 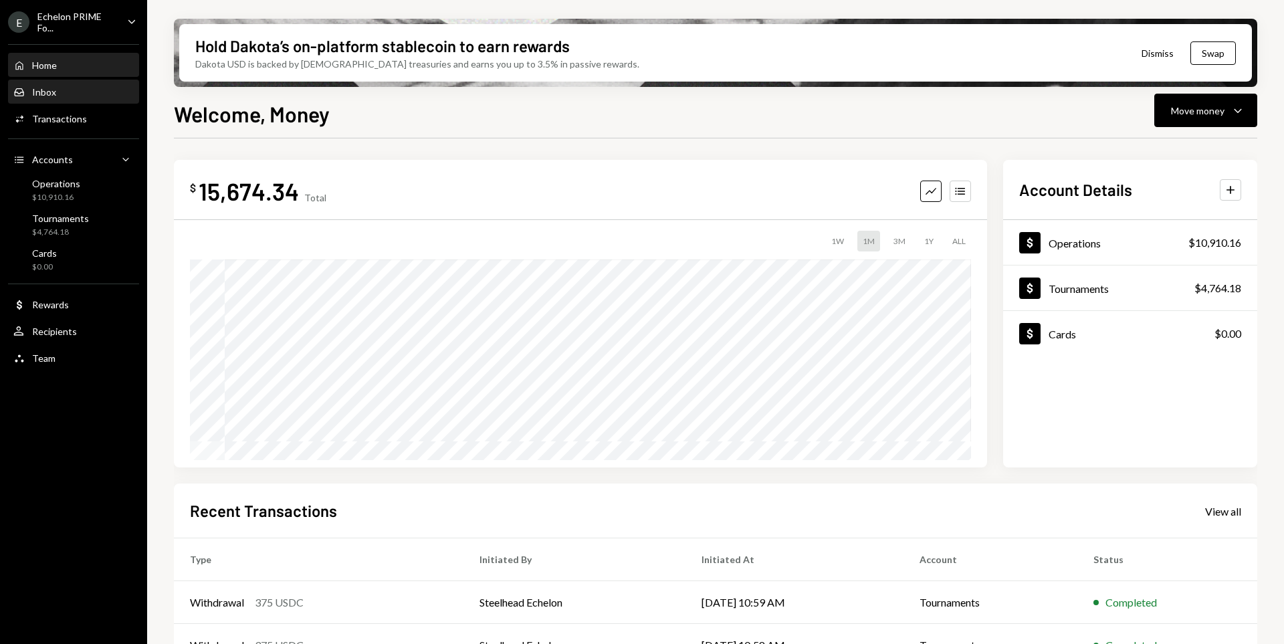 What do you see at coordinates (929, 241) in the screenshot?
I see `div: 1Y` at bounding box center [929, 241].